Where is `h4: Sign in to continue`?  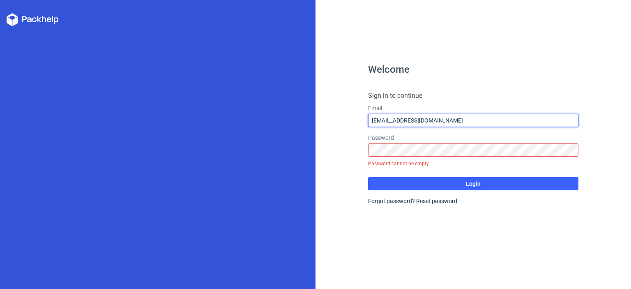 h4: Sign in to continue is located at coordinates (473, 96).